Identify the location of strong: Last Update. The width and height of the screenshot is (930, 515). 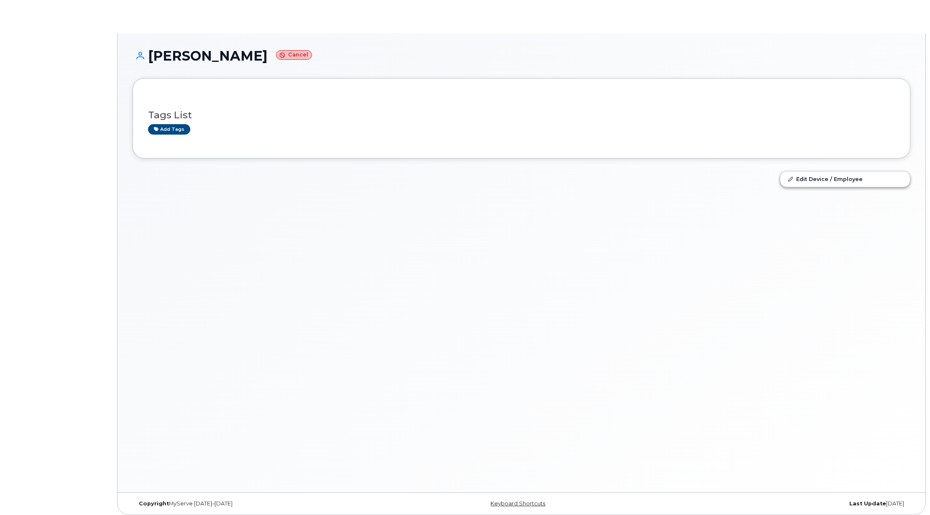
(868, 504).